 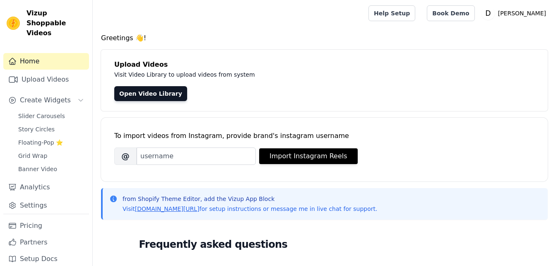 What do you see at coordinates (46, 61) in the screenshot?
I see `a: Home` at bounding box center [46, 61].